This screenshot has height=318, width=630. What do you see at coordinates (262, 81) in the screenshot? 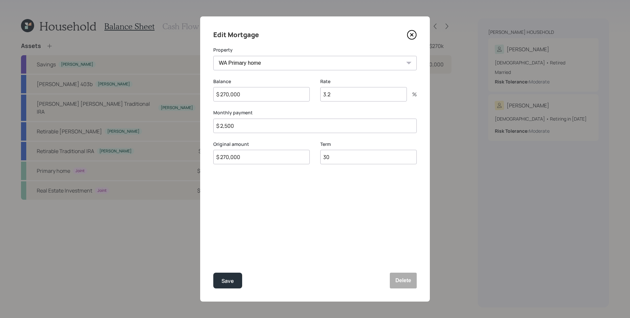
I see `label: Balance` at bounding box center [262, 81].